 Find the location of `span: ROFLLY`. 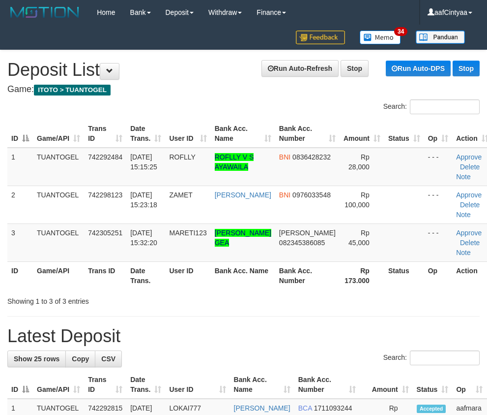

span: ROFLLY is located at coordinates (182, 157).